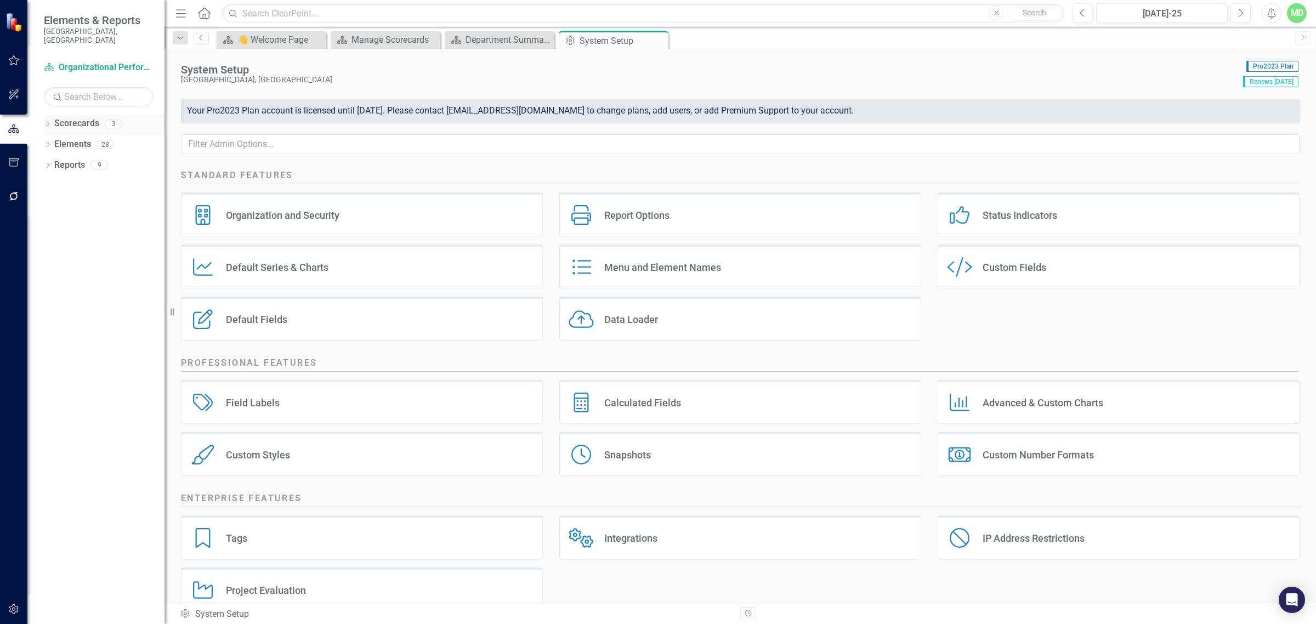 This screenshot has height=624, width=1316. What do you see at coordinates (394, 39) in the screenshot?
I see `div: Manage Scorecards` at bounding box center [394, 39].